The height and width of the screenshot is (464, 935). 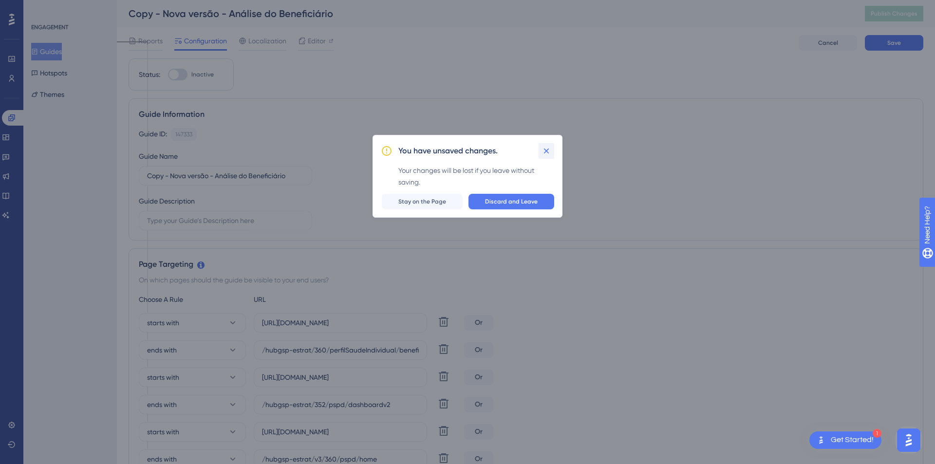 What do you see at coordinates (511, 202) in the screenshot?
I see `span: Discard and Leave` at bounding box center [511, 202].